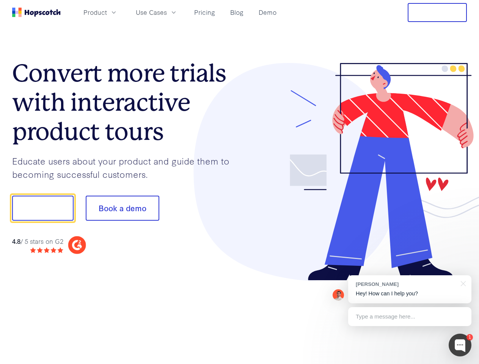 This screenshot has width=479, height=364. Describe the element at coordinates (237, 12) in the screenshot. I see `a: Blog` at that location.